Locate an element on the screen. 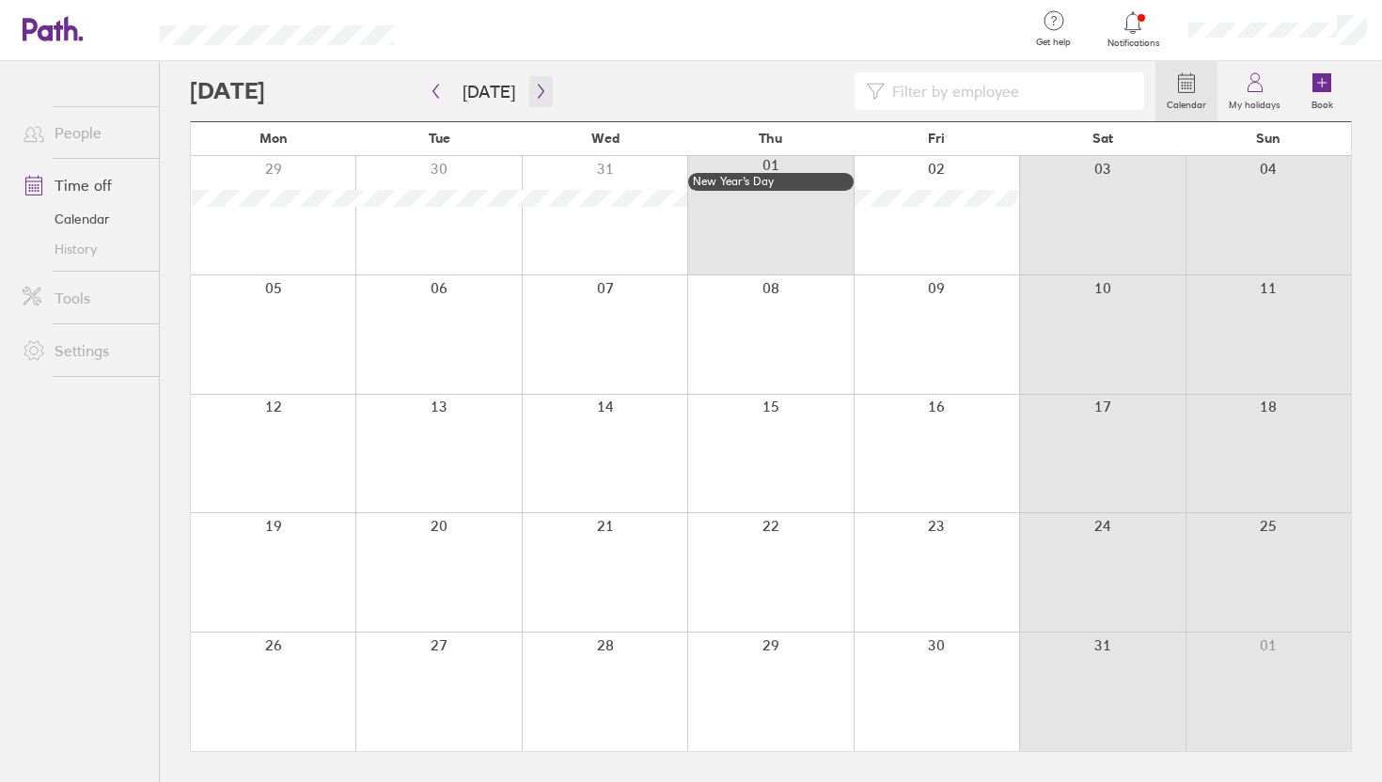 Image resolution: width=1382 pixels, height=782 pixels. a: Settings is located at coordinates (83, 351).